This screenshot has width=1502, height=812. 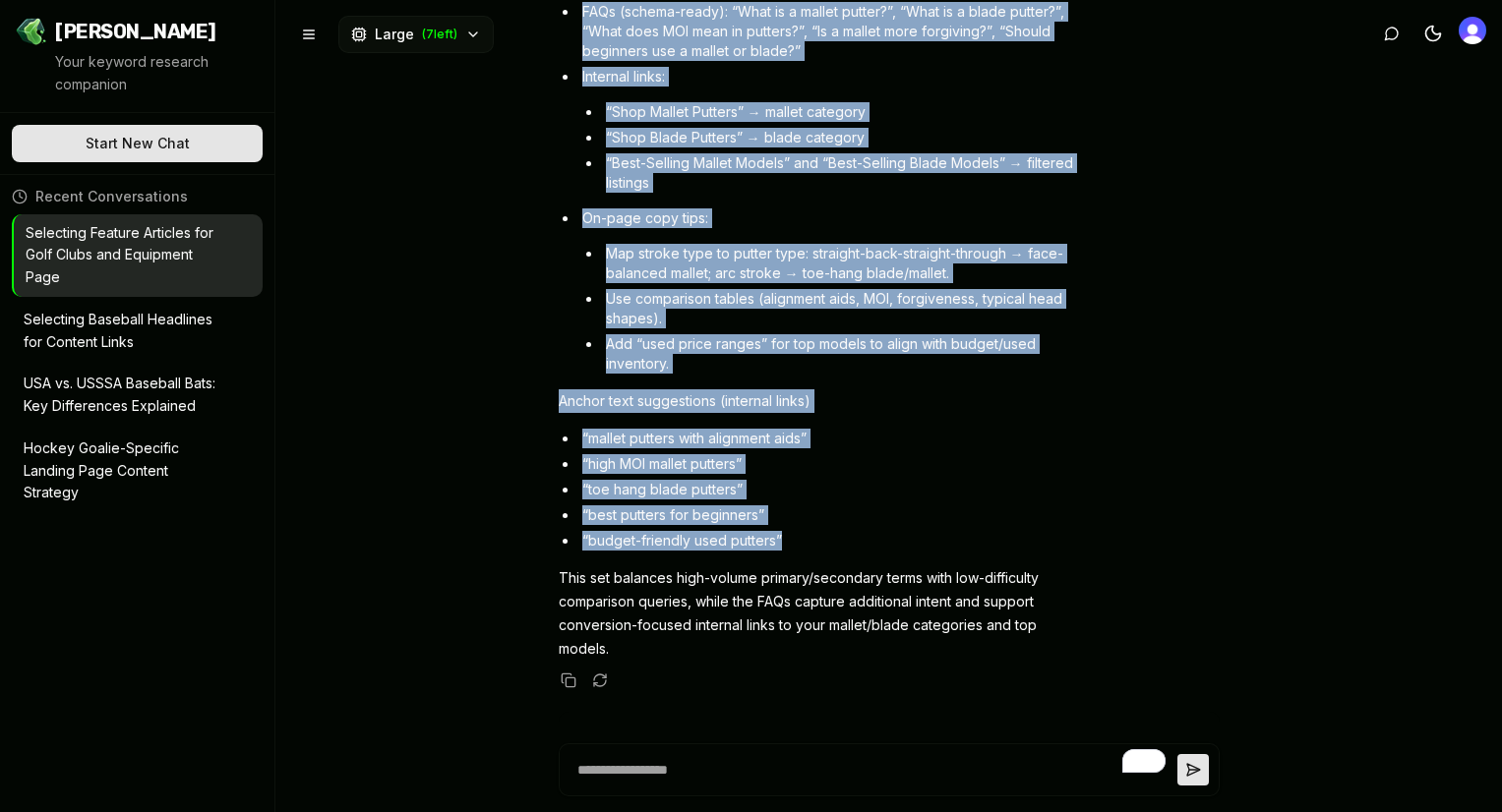 I want to click on li: “high MOI mallet putters”, so click(x=833, y=464).